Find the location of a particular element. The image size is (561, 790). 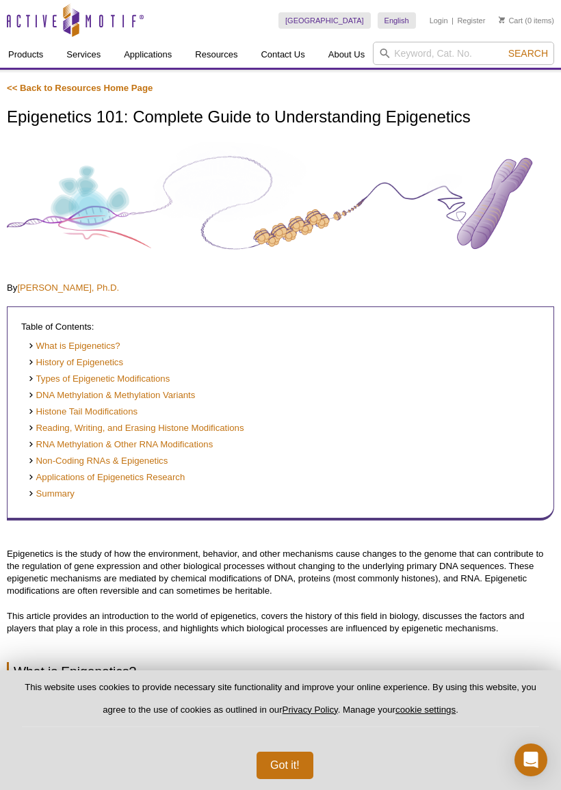

a: Login is located at coordinates (439, 21).